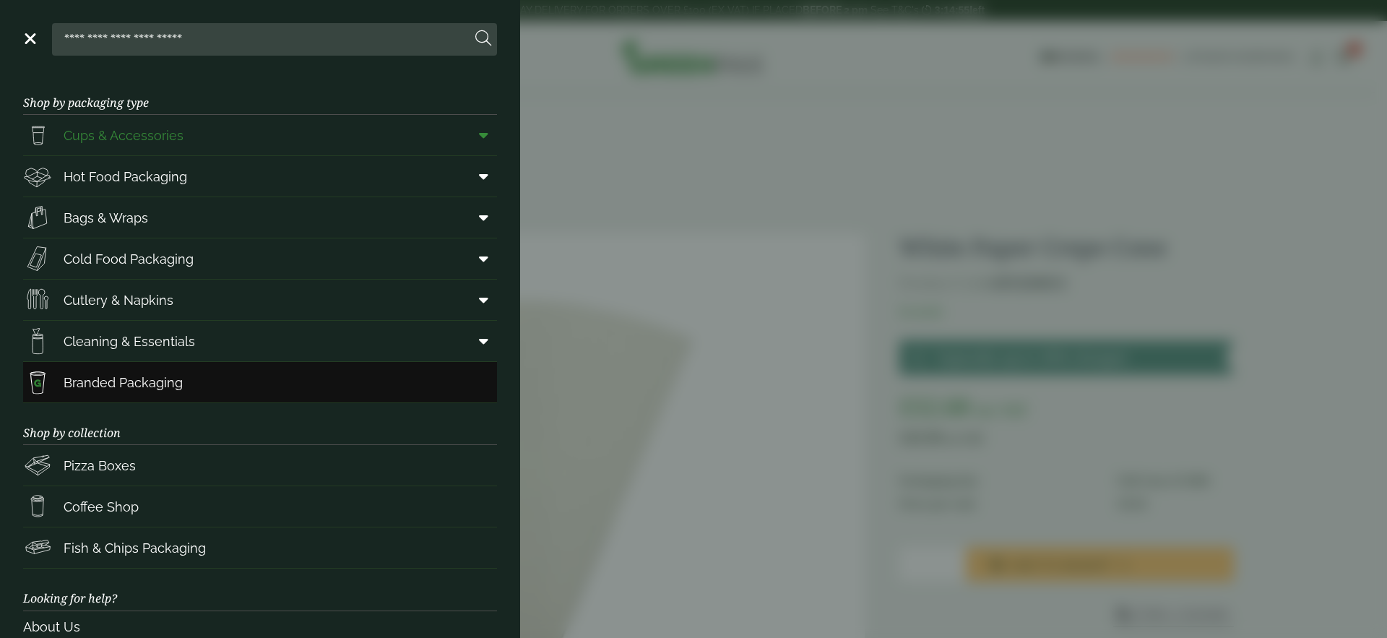 The height and width of the screenshot is (638, 1387). What do you see at coordinates (260, 259) in the screenshot?
I see `a: Cold Food Packaging` at bounding box center [260, 259].